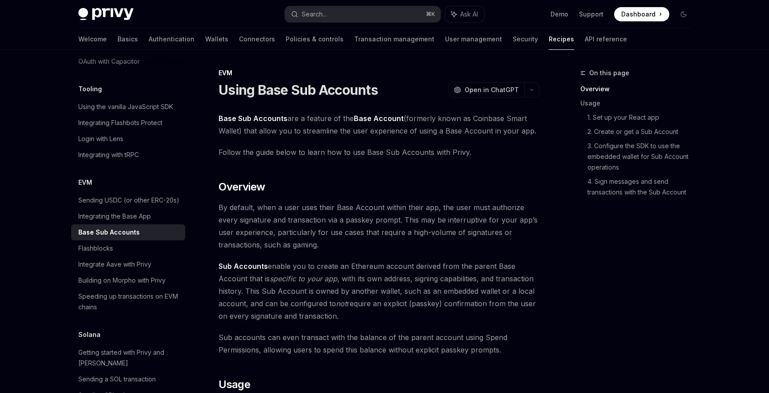  What do you see at coordinates (363, 14) in the screenshot?
I see `button: Search...⌘K` at bounding box center [363, 14].